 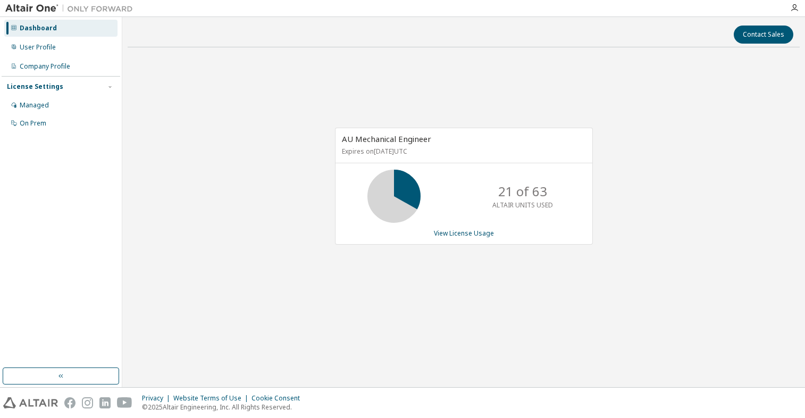 What do you see at coordinates (157, 398) in the screenshot?
I see `div: Privacy` at bounding box center [157, 398].